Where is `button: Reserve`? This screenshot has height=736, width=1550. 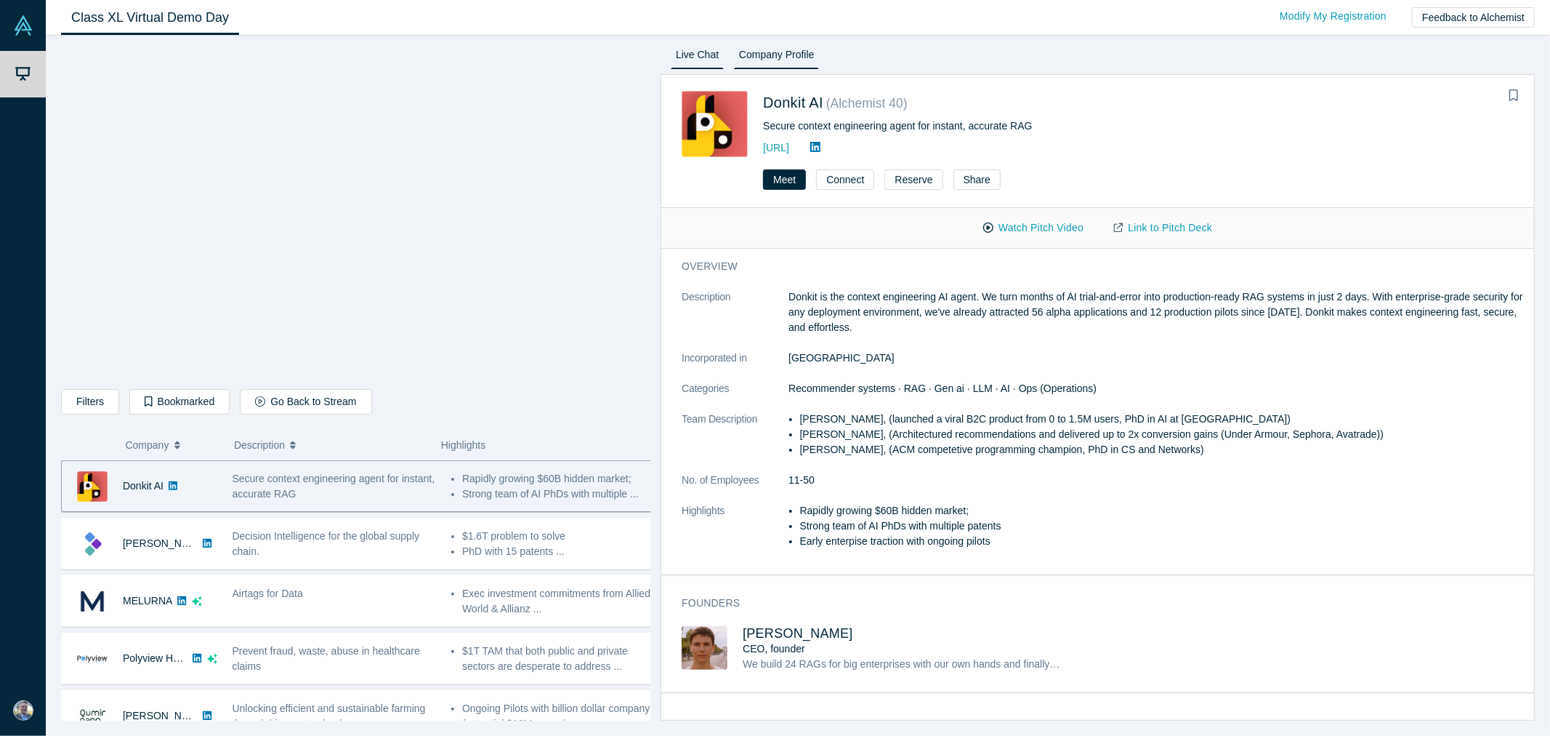 button: Reserve is located at coordinates (914, 180).